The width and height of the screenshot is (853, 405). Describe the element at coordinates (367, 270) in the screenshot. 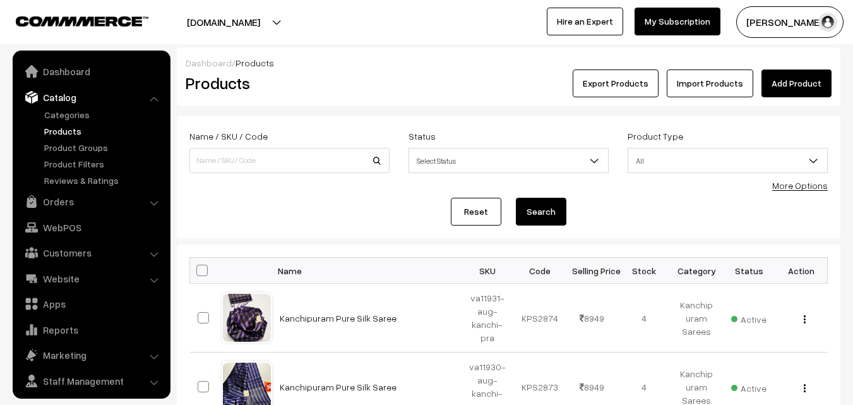

I see `th: Name` at that location.